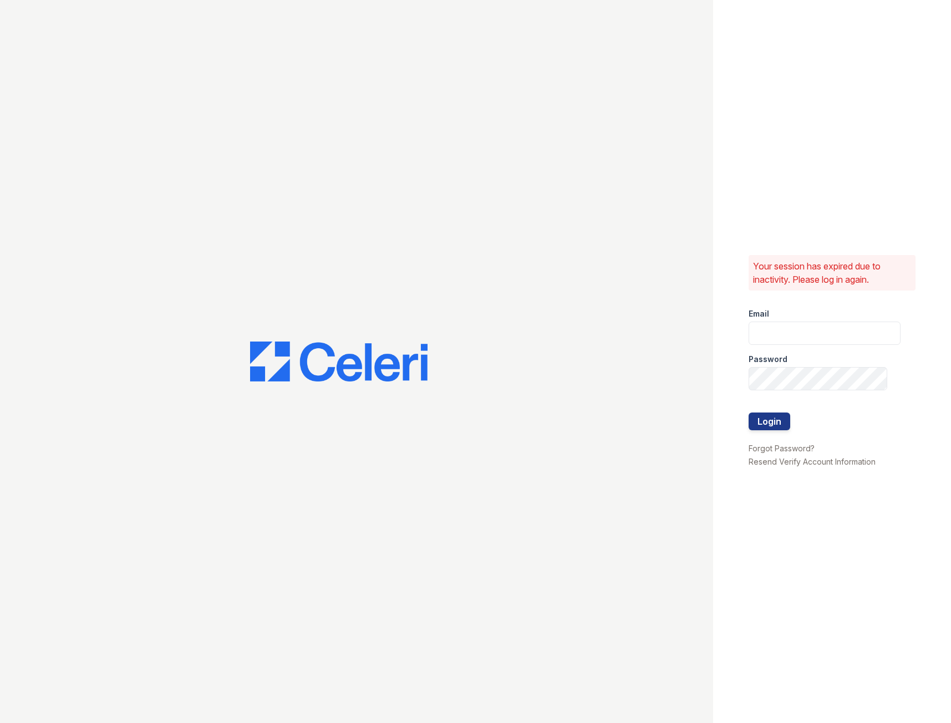  I want to click on a: Resend Verify Account Information, so click(812, 461).